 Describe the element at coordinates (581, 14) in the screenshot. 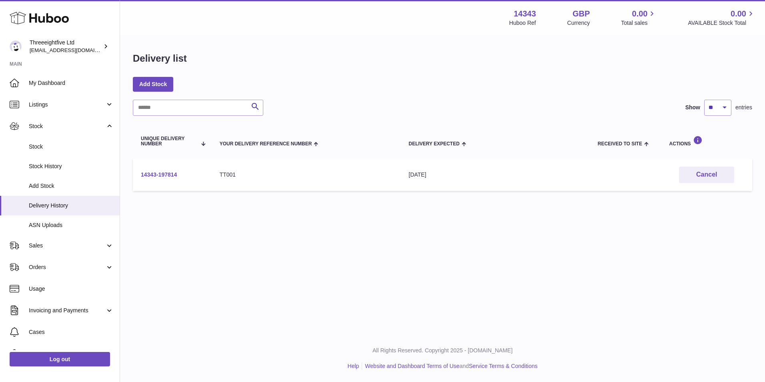

I see `strong: GBP` at that location.